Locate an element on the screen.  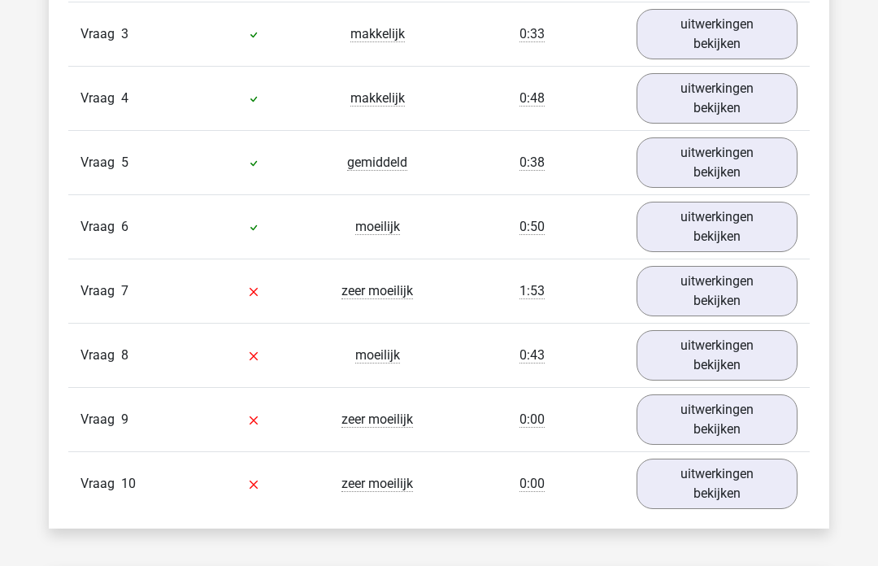
span: 0:48 is located at coordinates (532, 98).